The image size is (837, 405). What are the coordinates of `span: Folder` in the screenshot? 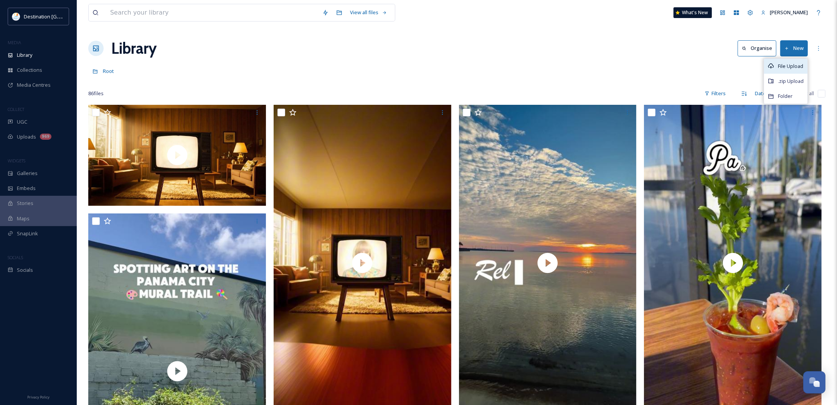 It's located at (785, 96).